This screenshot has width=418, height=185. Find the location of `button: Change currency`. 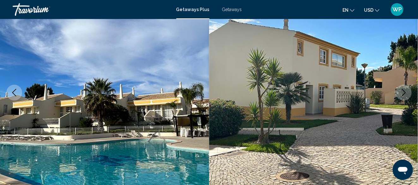

button: Change currency is located at coordinates (372, 10).